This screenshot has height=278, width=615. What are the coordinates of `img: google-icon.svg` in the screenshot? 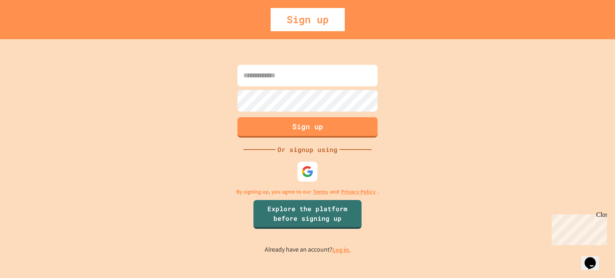 It's located at (307, 172).